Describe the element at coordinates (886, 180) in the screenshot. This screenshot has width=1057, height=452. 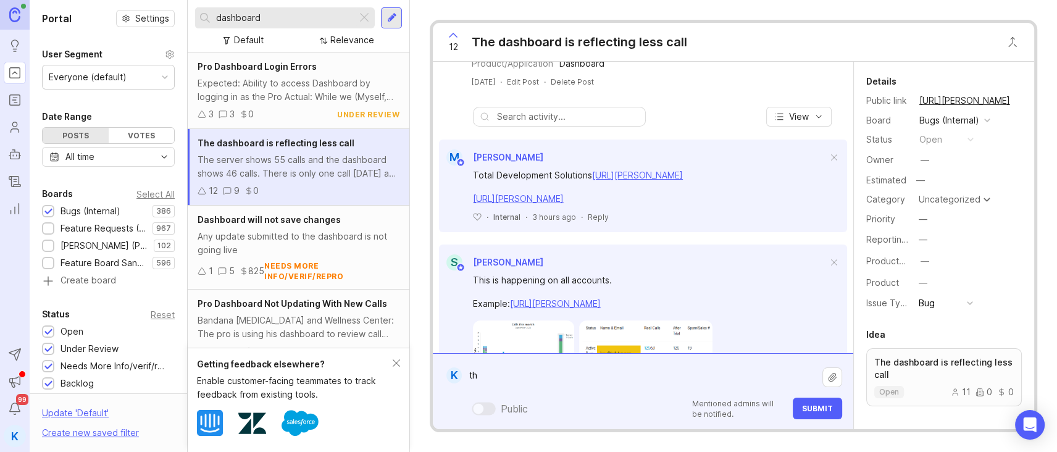
I see `div: Estimated` at that location.